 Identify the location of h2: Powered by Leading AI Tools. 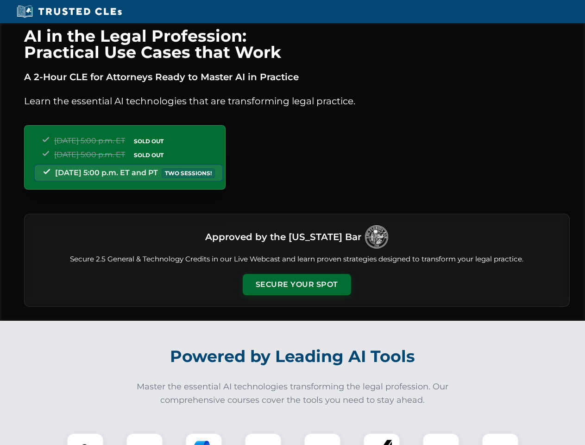
(293, 356).